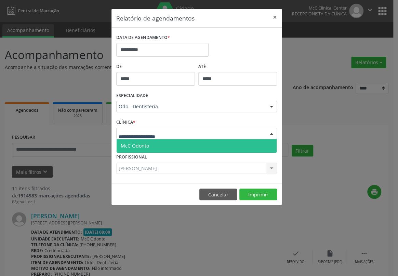  Describe the element at coordinates (155, 18) in the screenshot. I see `h5: Relatório de agendamentos` at that location.